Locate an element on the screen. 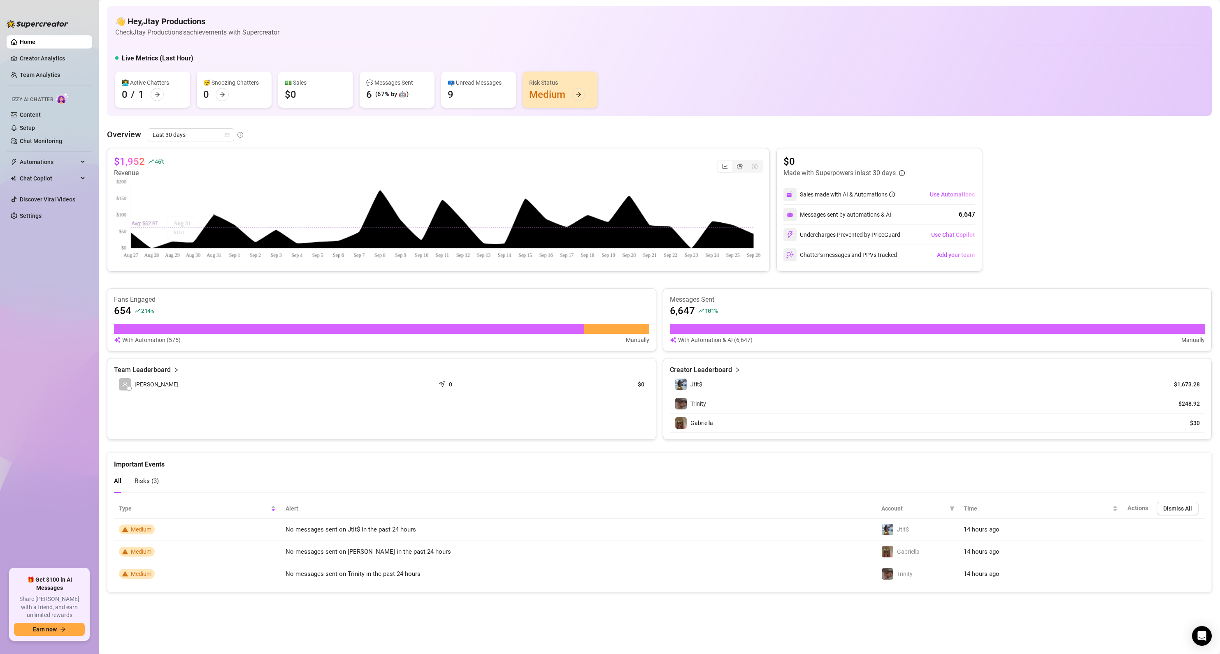 Image resolution: width=1220 pixels, height=654 pixels. span: Use Chat Copilot is located at coordinates (953, 235).